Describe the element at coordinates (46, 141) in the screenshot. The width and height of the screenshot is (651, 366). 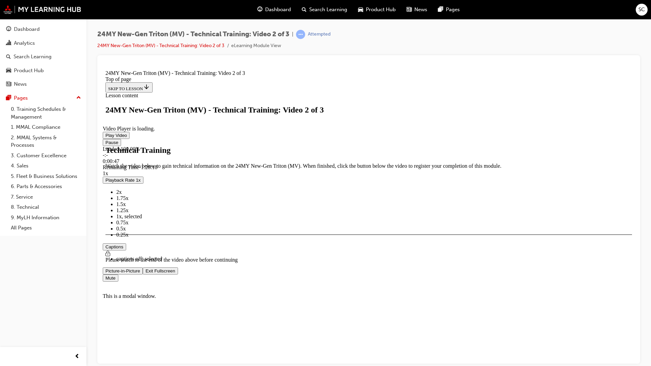
I see `a: 2. MMAL Systems & Processes` at that location.